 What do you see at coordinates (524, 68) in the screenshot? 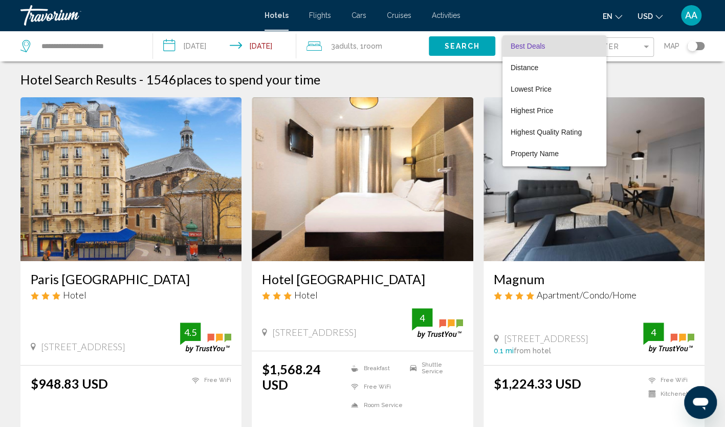
I see `span: Distance` at bounding box center [524, 68].